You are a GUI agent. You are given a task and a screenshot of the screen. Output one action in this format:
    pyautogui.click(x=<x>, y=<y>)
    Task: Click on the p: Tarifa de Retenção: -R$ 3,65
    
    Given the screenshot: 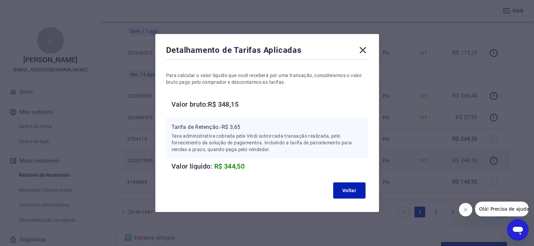 What is the action you would take?
    pyautogui.click(x=267, y=127)
    